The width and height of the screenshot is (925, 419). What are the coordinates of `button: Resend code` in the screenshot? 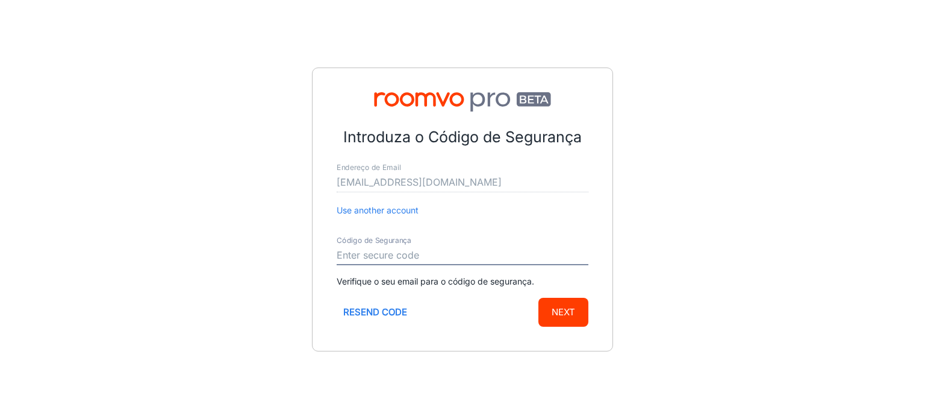 It's located at (375, 312).